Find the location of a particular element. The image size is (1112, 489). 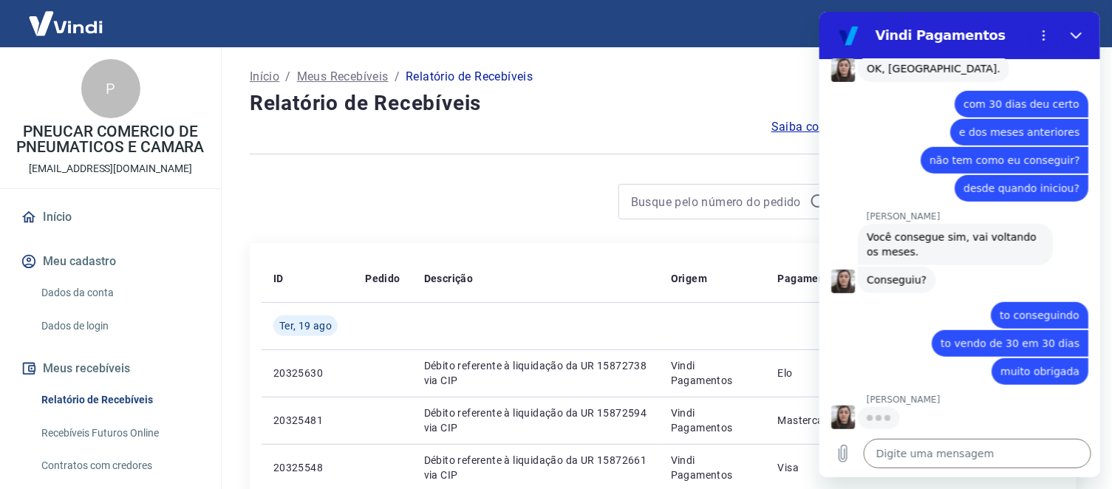

input: Busque pelo número do pedido is located at coordinates (718, 202).